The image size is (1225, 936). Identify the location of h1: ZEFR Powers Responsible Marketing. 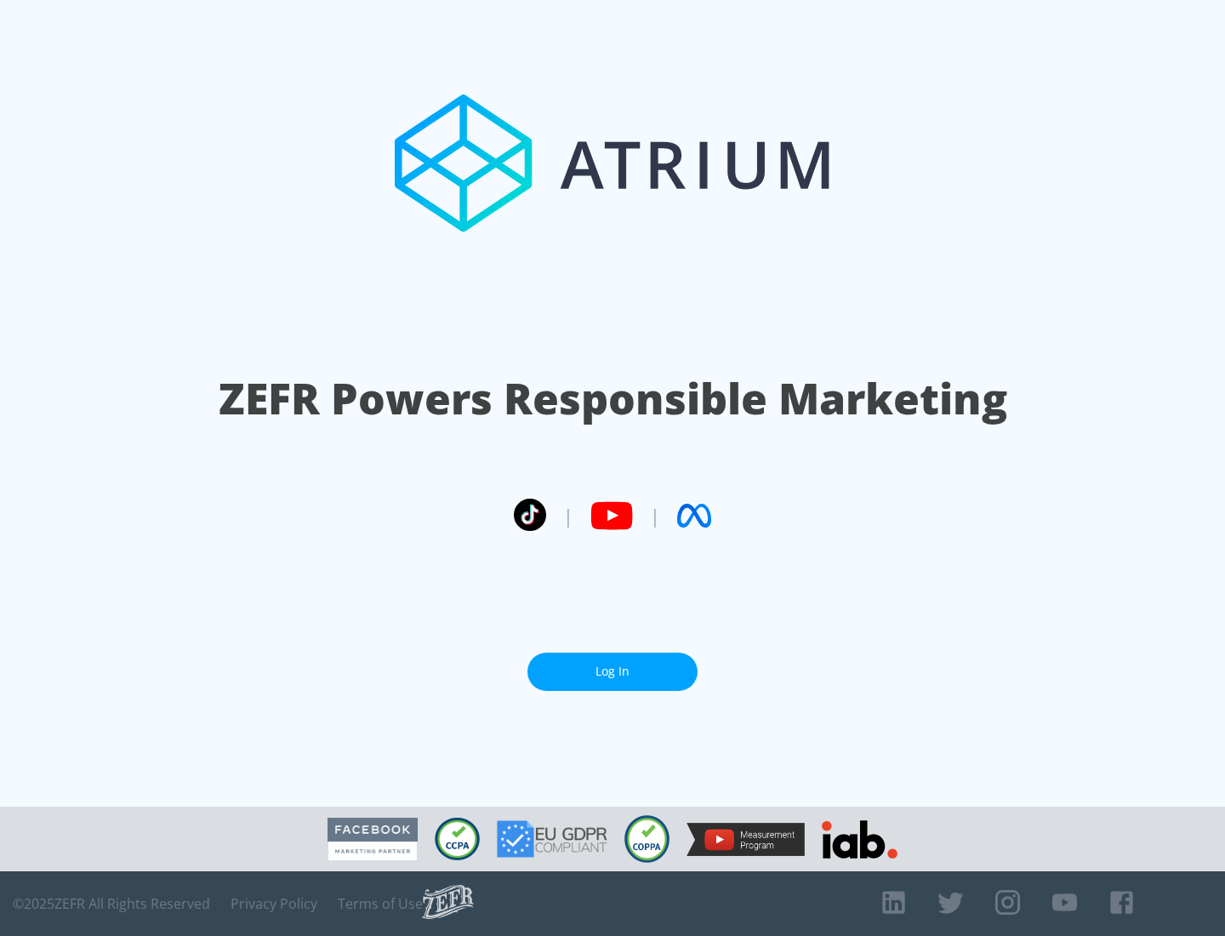
(613, 398).